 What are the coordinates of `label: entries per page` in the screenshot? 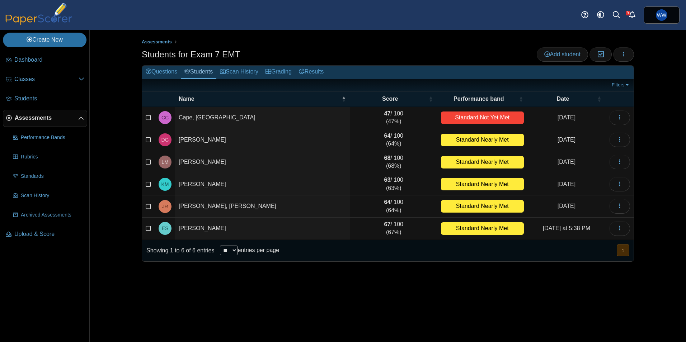 It's located at (258, 250).